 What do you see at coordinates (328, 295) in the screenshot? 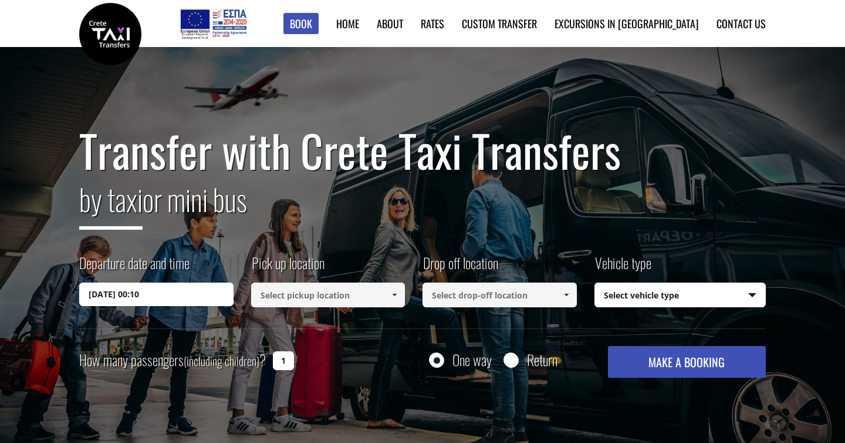
I see `input: Select pickup location` at bounding box center [328, 295].